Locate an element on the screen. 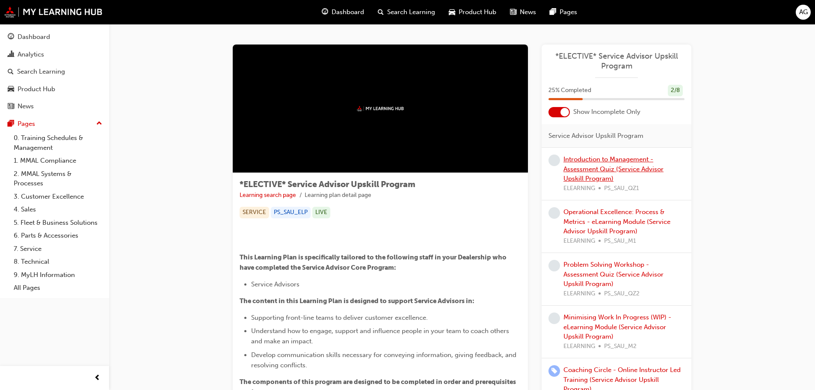  a: Problem Solving Workshop - Assessment Quiz (Service Advisor Upskill Program) is located at coordinates (613, 274).